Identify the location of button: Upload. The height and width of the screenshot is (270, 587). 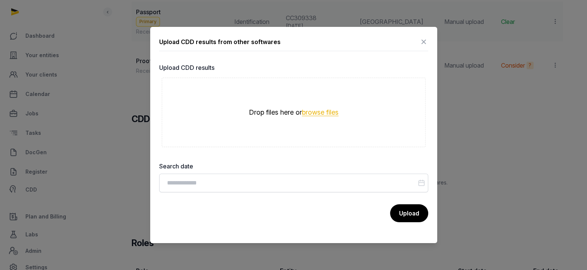
(409, 213).